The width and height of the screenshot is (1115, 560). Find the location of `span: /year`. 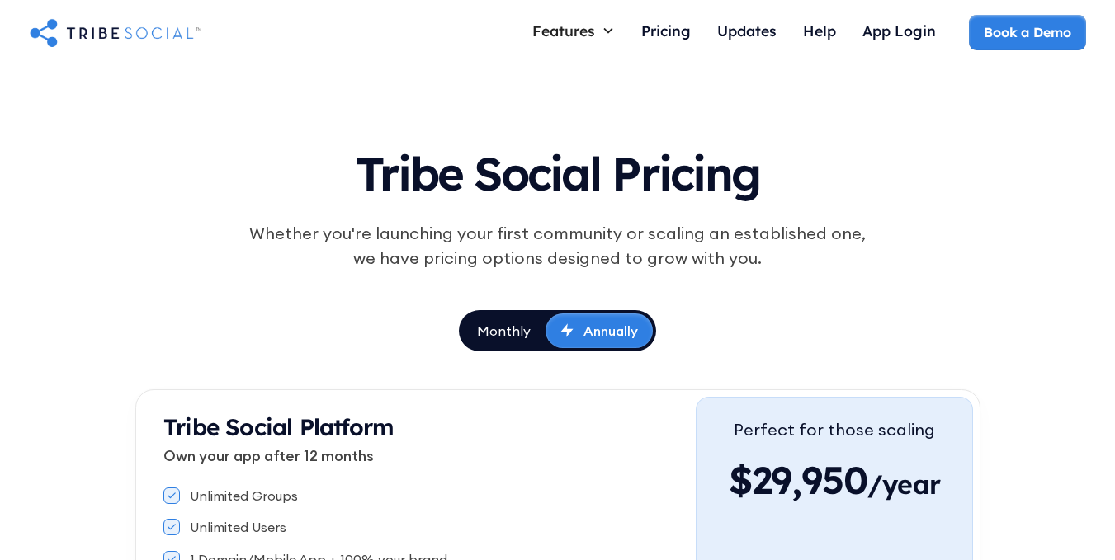

span: /year is located at coordinates (904, 488).